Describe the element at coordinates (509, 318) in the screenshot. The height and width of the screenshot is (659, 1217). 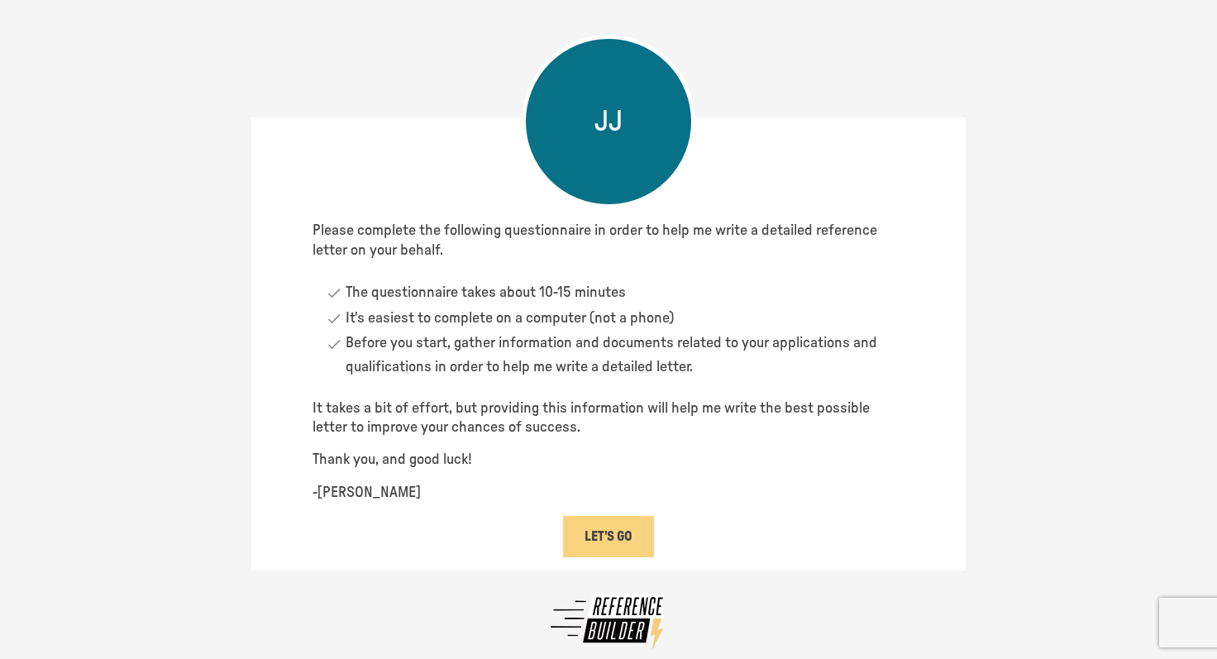
I see `p: It's easiest to complete on a computer (not a phone)` at that location.